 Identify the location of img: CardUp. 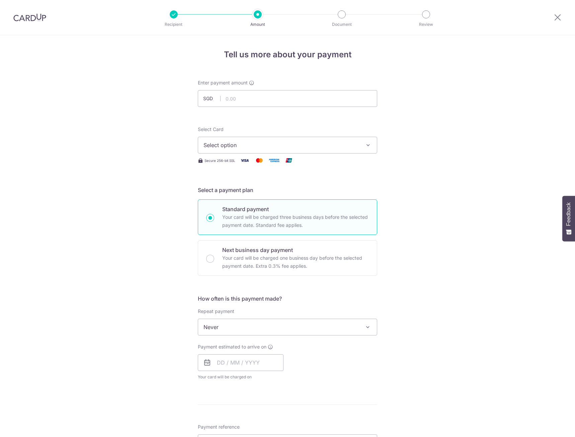
(30, 17).